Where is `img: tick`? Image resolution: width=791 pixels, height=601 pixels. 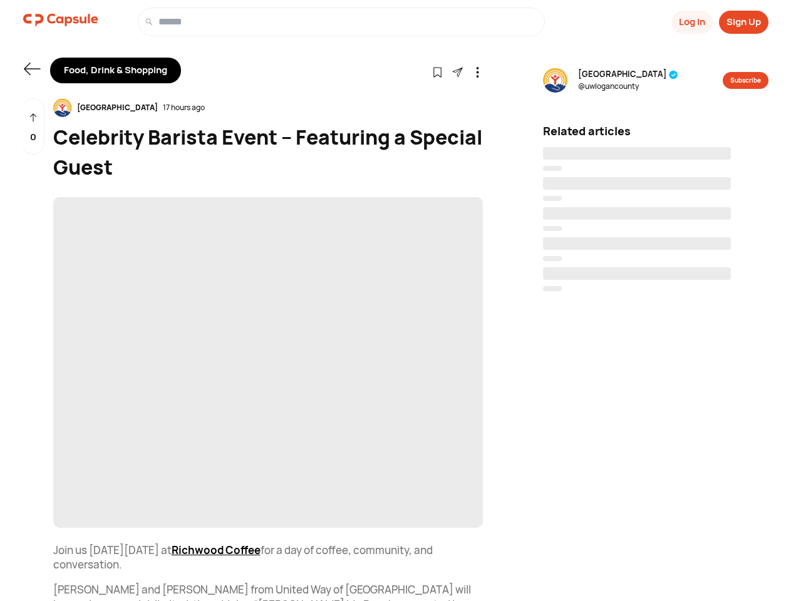
img: tick is located at coordinates (673, 75).